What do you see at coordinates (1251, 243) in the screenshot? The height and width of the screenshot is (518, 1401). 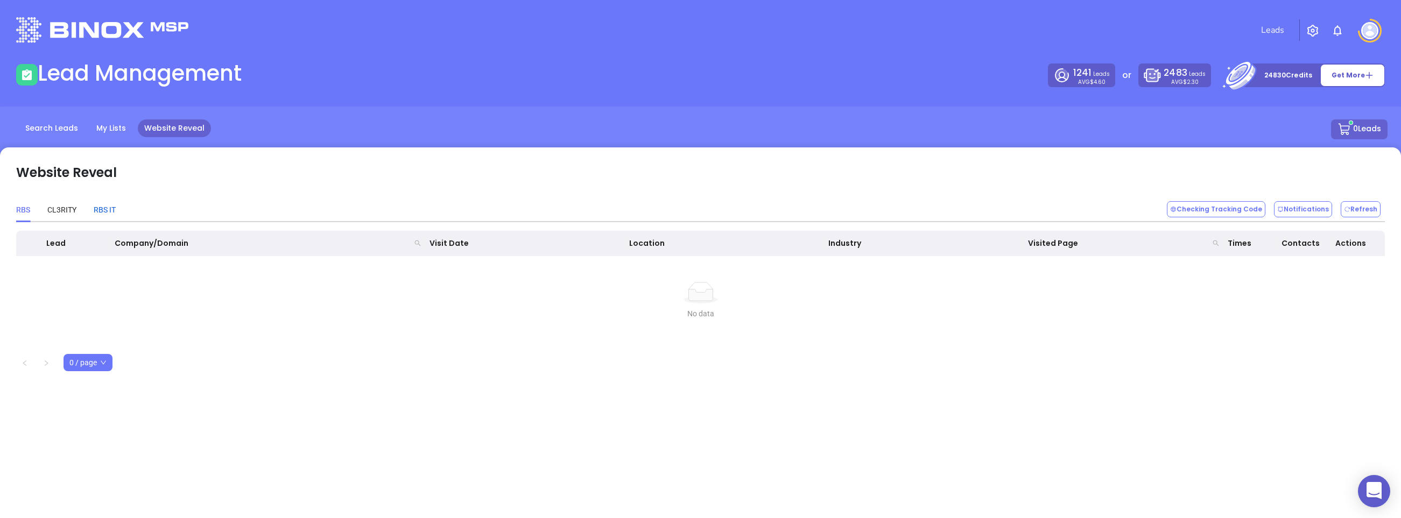 I see `th: Times` at bounding box center [1251, 243].